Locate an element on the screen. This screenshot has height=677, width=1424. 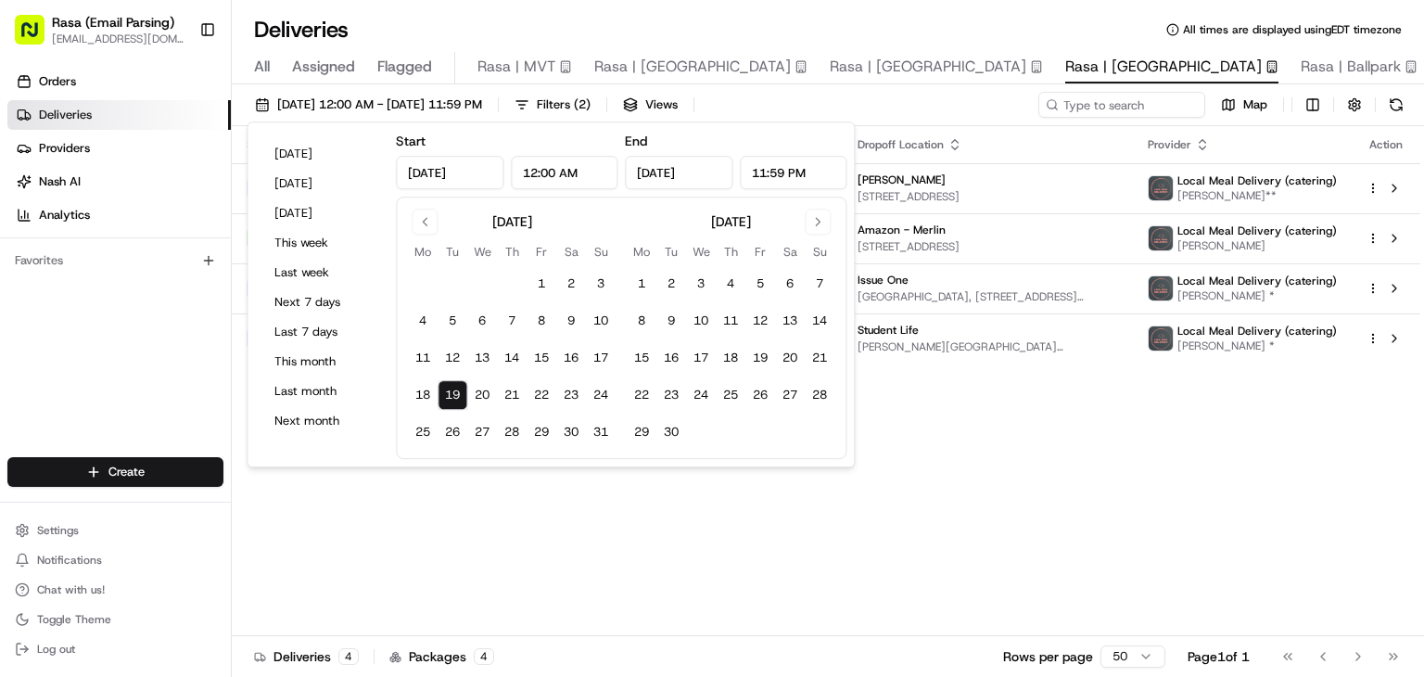
input: Date is located at coordinates (679, 172).